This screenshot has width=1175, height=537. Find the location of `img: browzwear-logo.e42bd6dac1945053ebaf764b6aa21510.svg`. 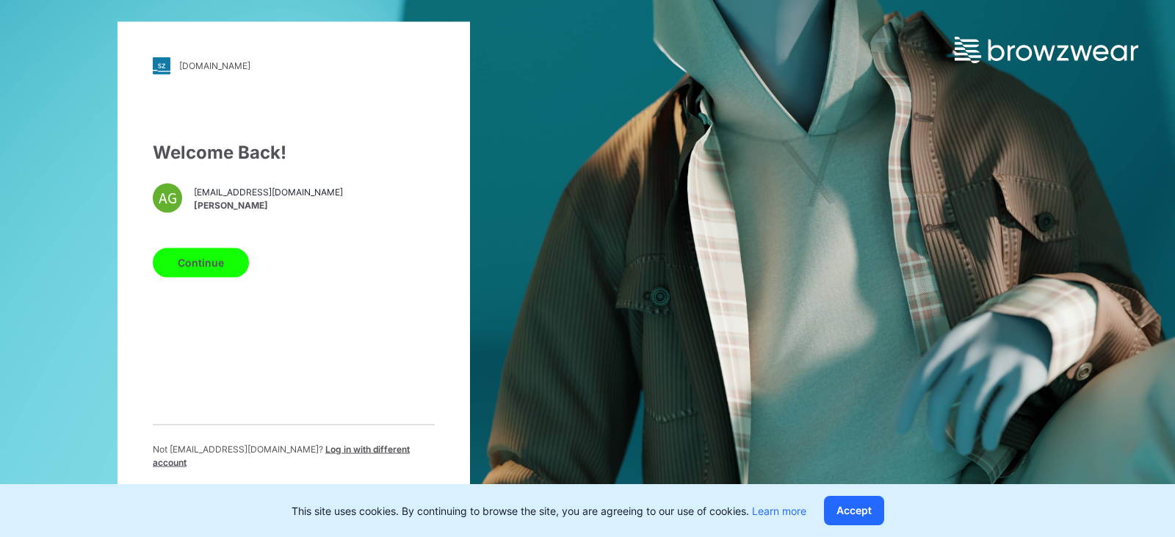

img: browzwear-logo.e42bd6dac1945053ebaf764b6aa21510.svg is located at coordinates (1047, 50).